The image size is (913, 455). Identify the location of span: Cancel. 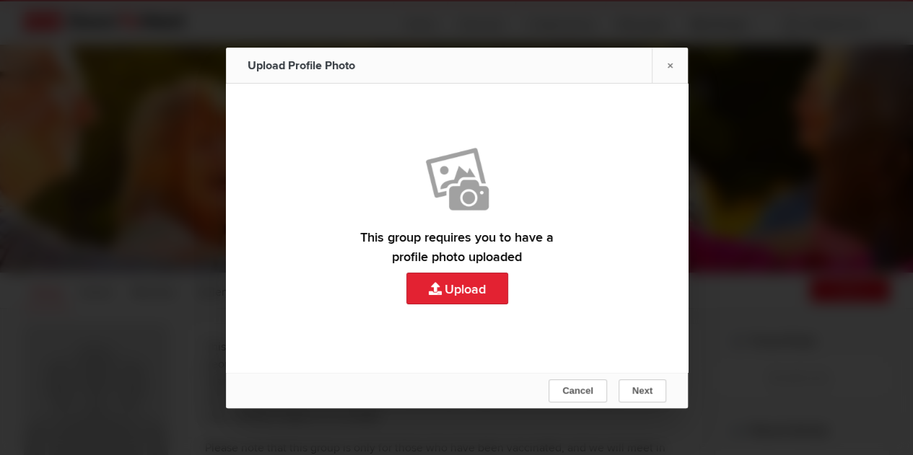
(577, 390).